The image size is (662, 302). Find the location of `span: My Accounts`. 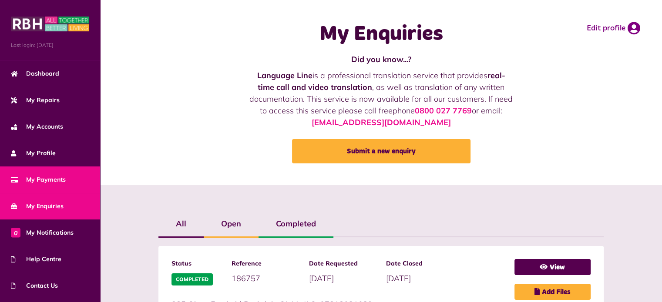

span: My Accounts is located at coordinates (37, 127).